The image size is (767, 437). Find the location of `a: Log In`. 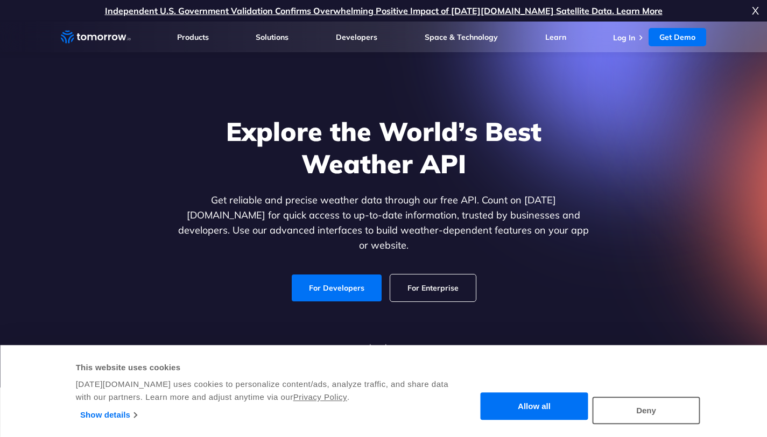

a: Log In is located at coordinates (624, 38).